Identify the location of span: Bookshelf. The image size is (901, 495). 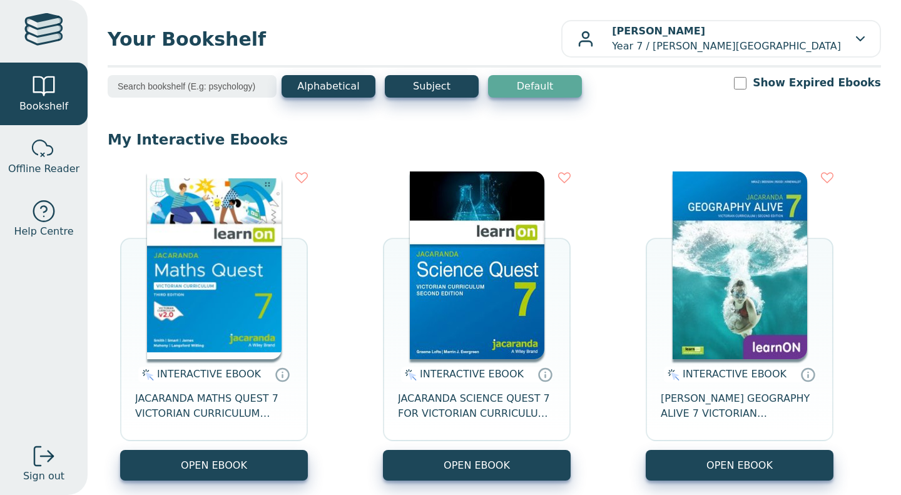
(44, 106).